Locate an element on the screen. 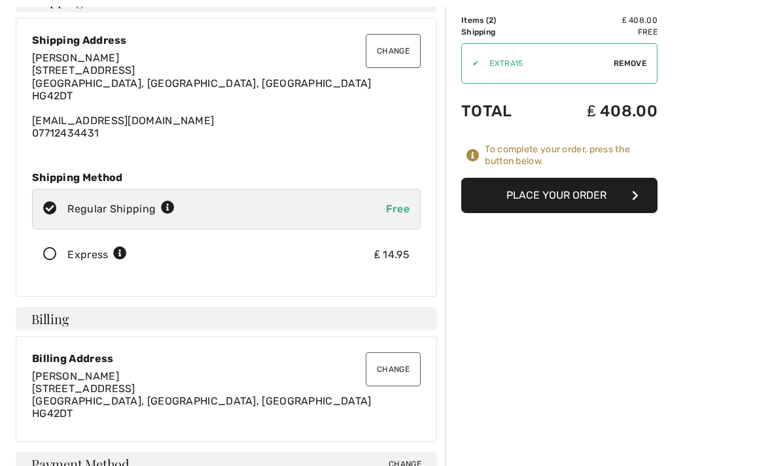 This screenshot has height=466, width=772. input: Promo code is located at coordinates (546, 63).